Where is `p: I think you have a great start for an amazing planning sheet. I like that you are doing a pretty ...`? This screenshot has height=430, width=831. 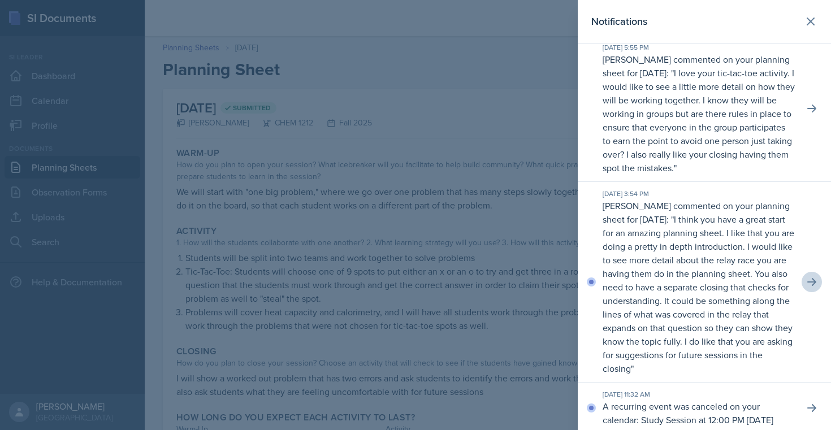 p: I think you have a great start for an amazing planning sheet. I like that you are doing a pretty ... is located at coordinates (698, 294).